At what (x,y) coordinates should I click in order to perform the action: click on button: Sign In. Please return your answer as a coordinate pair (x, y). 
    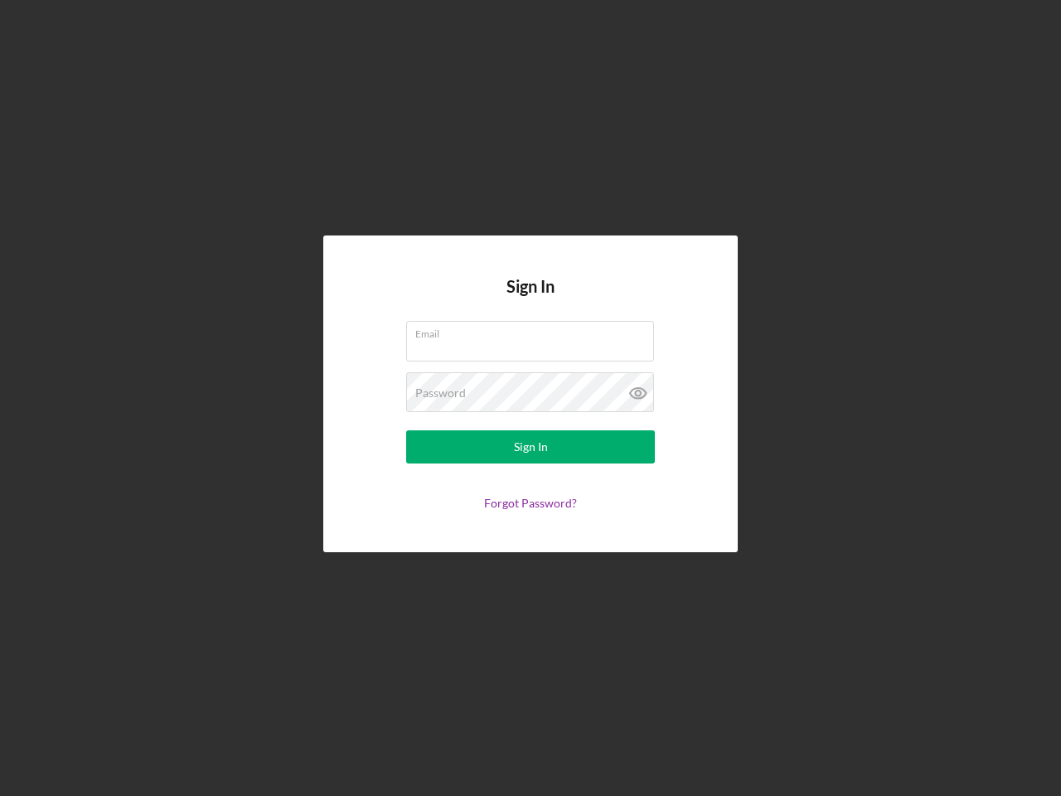
    Looking at the image, I should click on (531, 447).